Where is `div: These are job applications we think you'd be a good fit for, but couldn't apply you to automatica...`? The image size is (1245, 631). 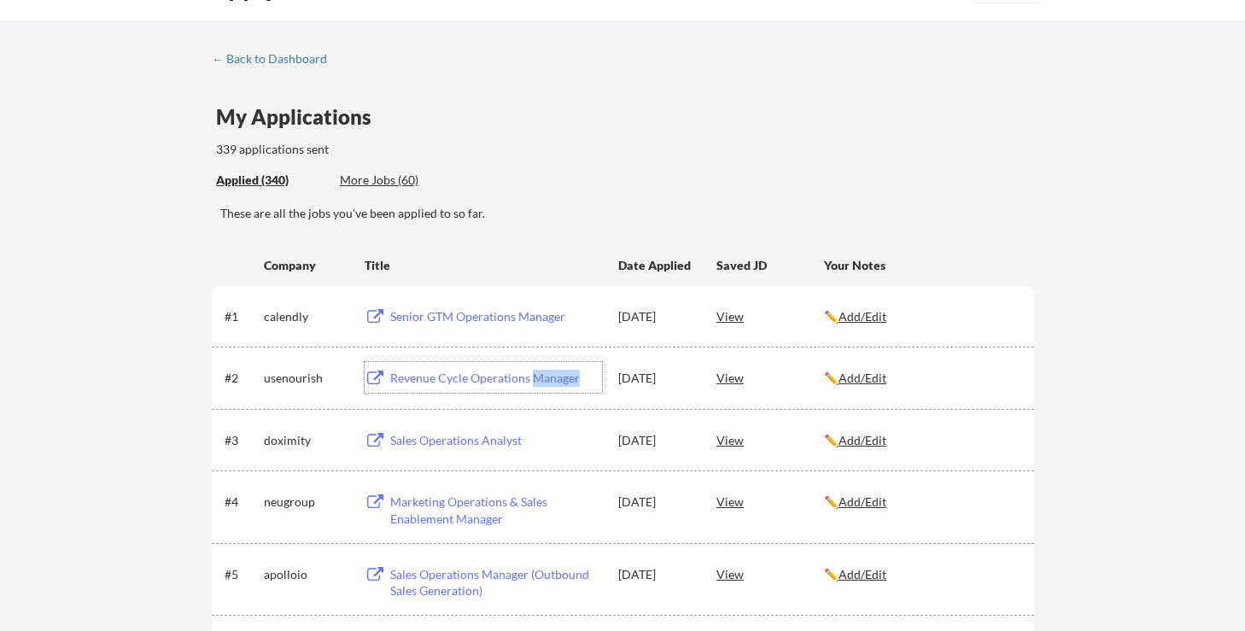 div: These are job applications we think you'd be a good fit for, but couldn't apply you to automatica... is located at coordinates (402, 180).